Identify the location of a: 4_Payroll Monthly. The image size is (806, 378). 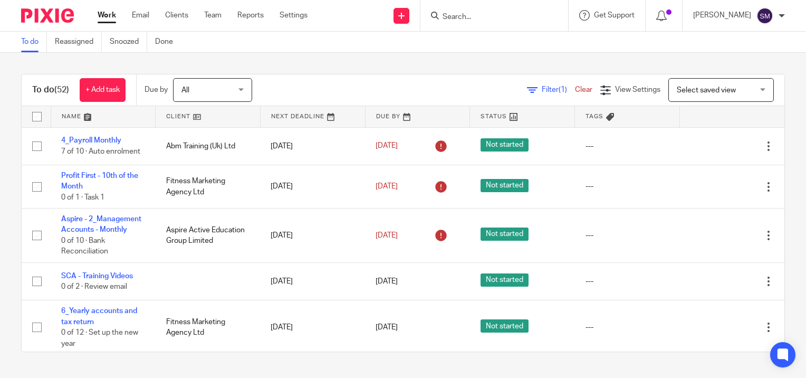
(91, 140).